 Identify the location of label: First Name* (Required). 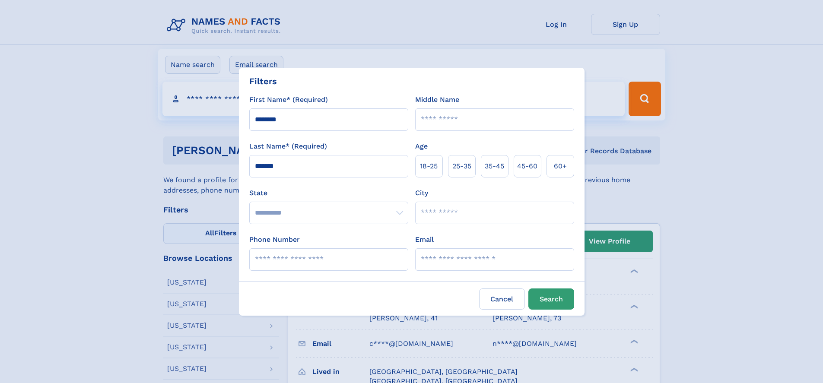
(289, 100).